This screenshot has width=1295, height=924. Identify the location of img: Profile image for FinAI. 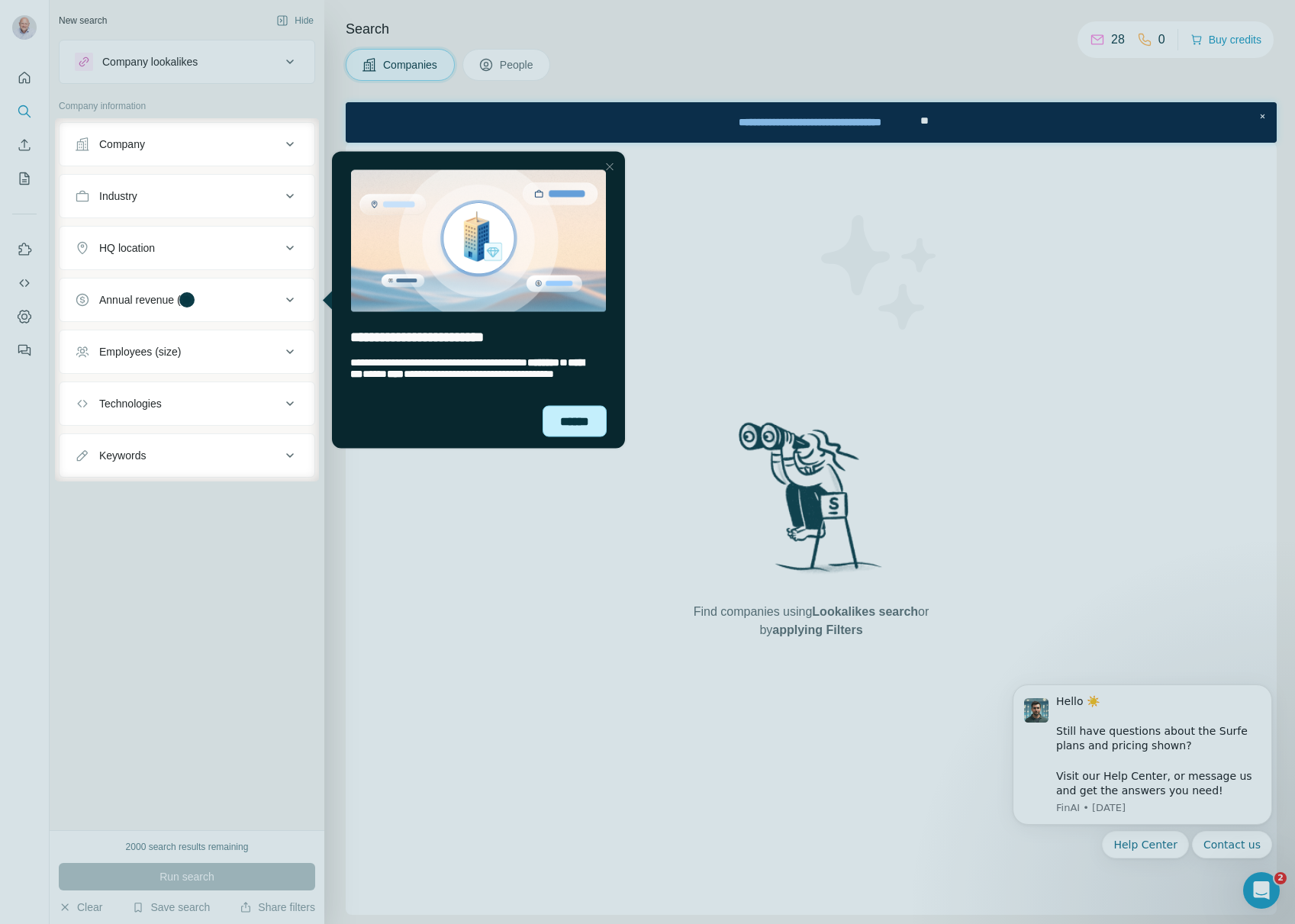
(46, 45).